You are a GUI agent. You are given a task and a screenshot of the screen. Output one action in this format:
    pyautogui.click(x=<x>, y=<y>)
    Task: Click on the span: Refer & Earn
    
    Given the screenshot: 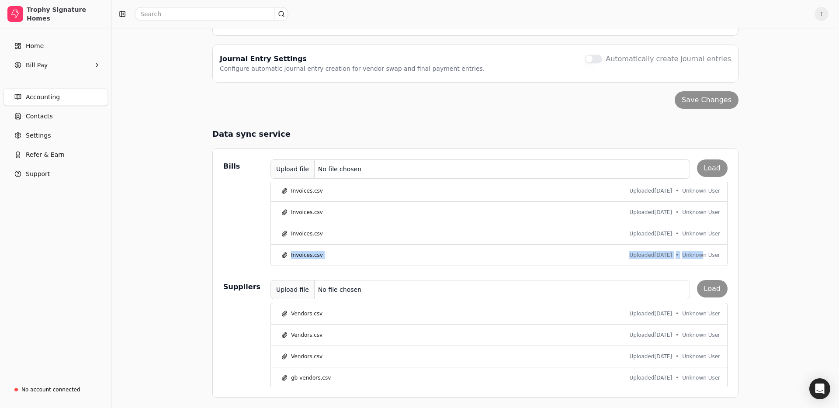 What is the action you would take?
    pyautogui.click(x=45, y=155)
    